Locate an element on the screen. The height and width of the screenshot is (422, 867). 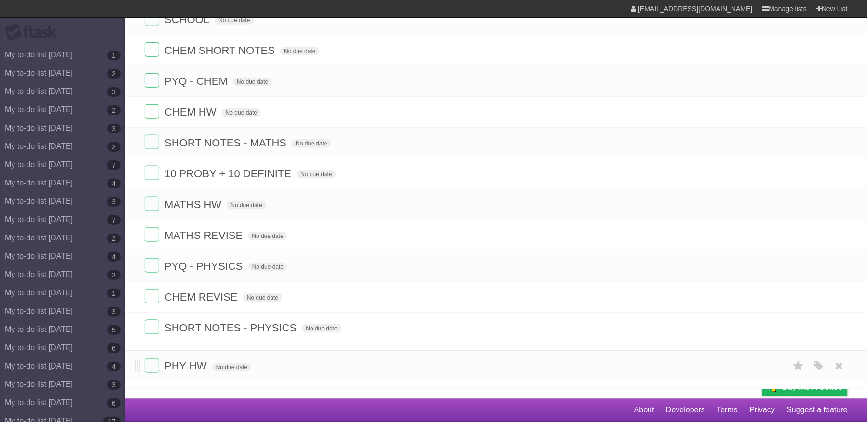
span: MATHS REVISE is located at coordinates (204, 235).